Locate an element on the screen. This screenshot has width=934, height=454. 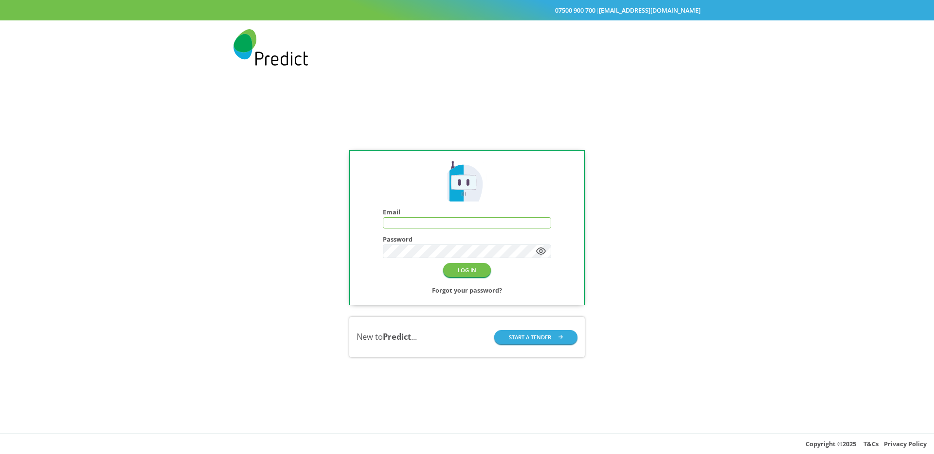
a: Forgot your password? is located at coordinates (467, 290).